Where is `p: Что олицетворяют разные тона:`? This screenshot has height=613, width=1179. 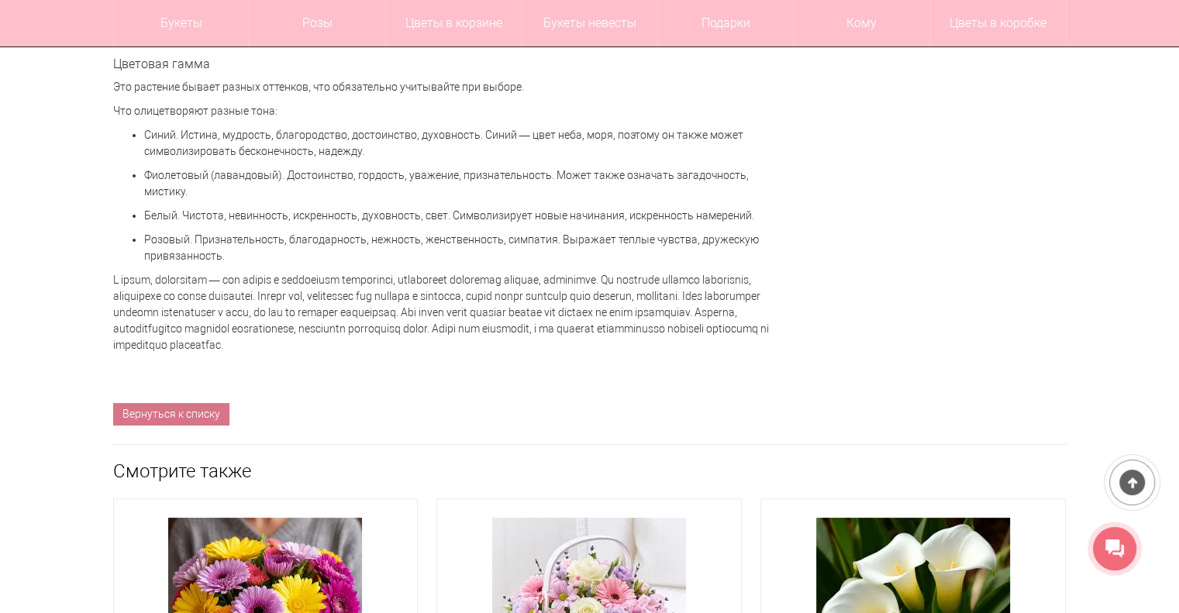 p: Что олицетворяют разные тона: is located at coordinates (443, 111).